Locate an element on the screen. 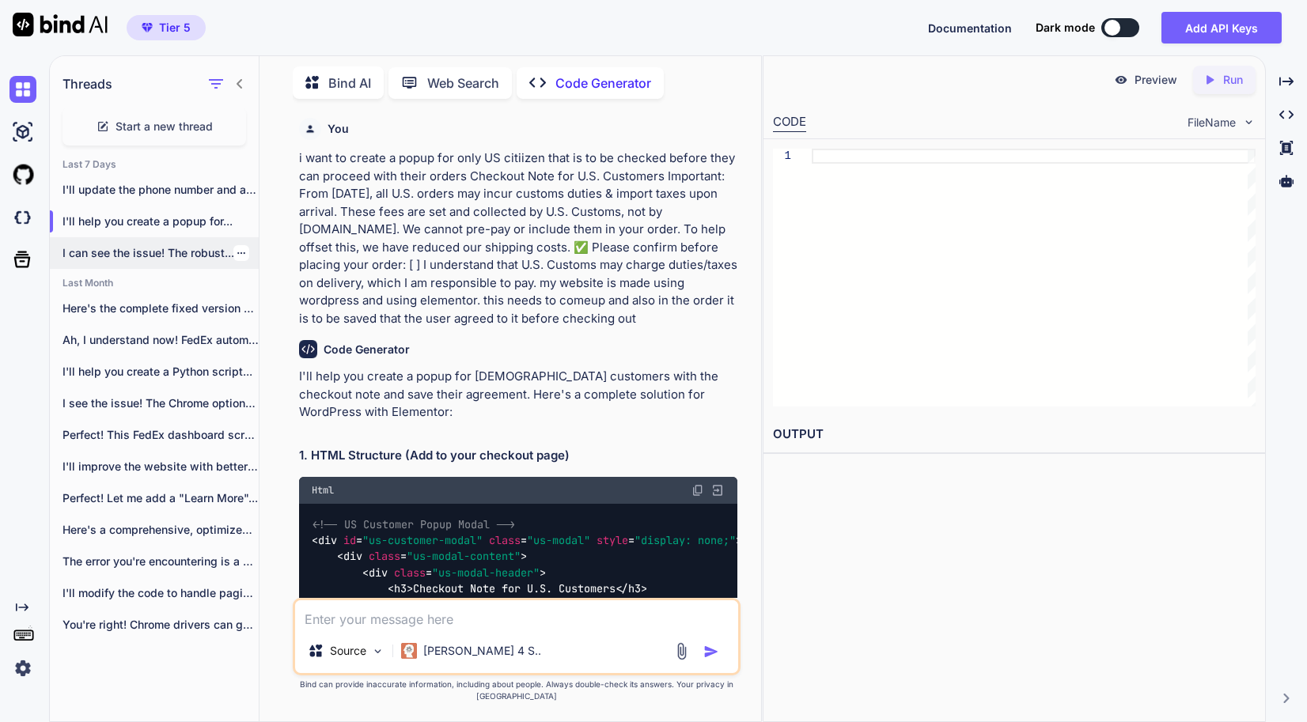  span: "display: none;" is located at coordinates (685, 540).